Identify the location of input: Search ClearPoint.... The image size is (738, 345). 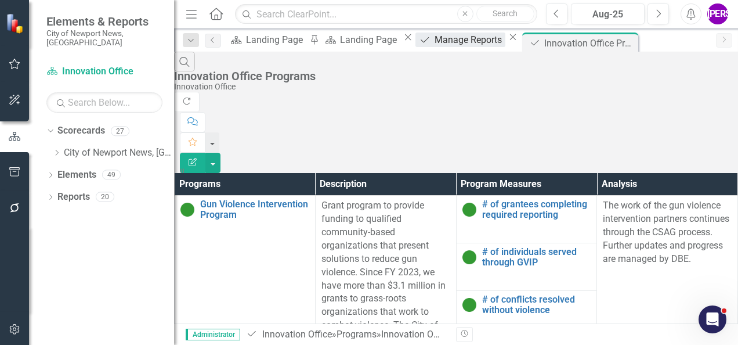
(386, 14).